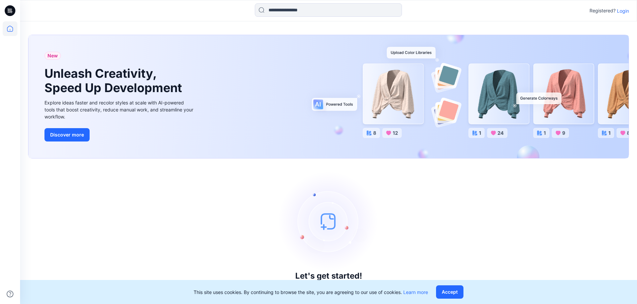 This screenshot has width=637, height=304. I want to click on button: Accept, so click(450, 292).